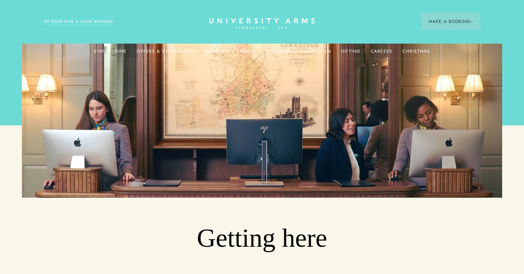 The image size is (524, 274). What do you see at coordinates (121, 54) in the screenshot?
I see `a: Dine` at bounding box center [121, 54].